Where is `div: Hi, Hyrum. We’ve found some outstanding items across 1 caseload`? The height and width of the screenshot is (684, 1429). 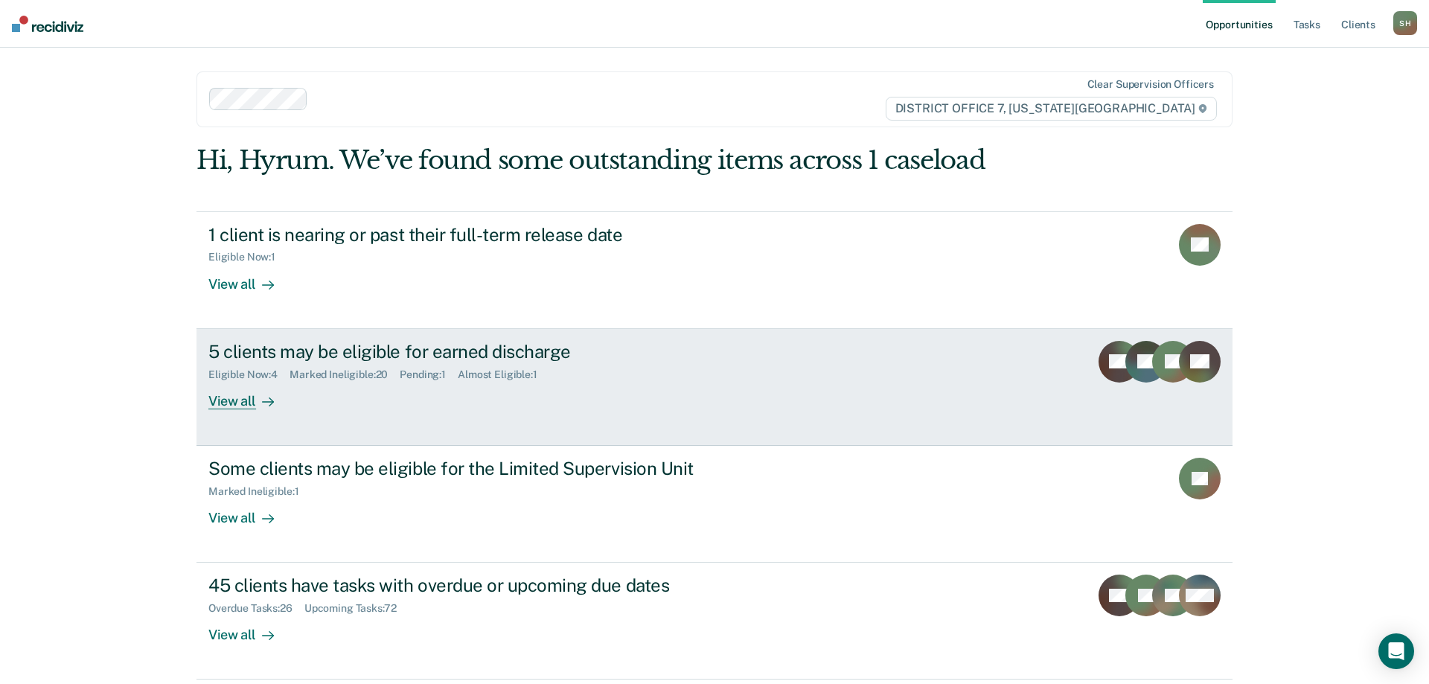
div: Hi, Hyrum. We’ve found some outstanding items across 1 caseload is located at coordinates (611, 160).